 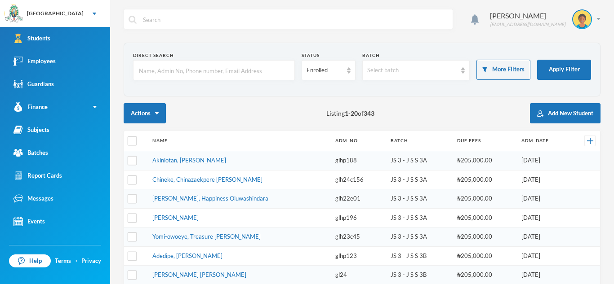 What do you see at coordinates (30, 262) in the screenshot?
I see `a: Help` at bounding box center [30, 262].